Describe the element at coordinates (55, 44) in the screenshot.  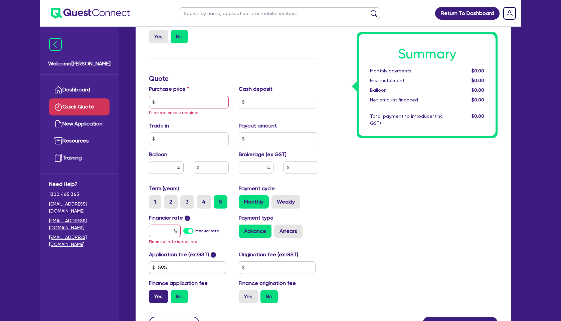
I see `img: icon-menu-close` at that location.